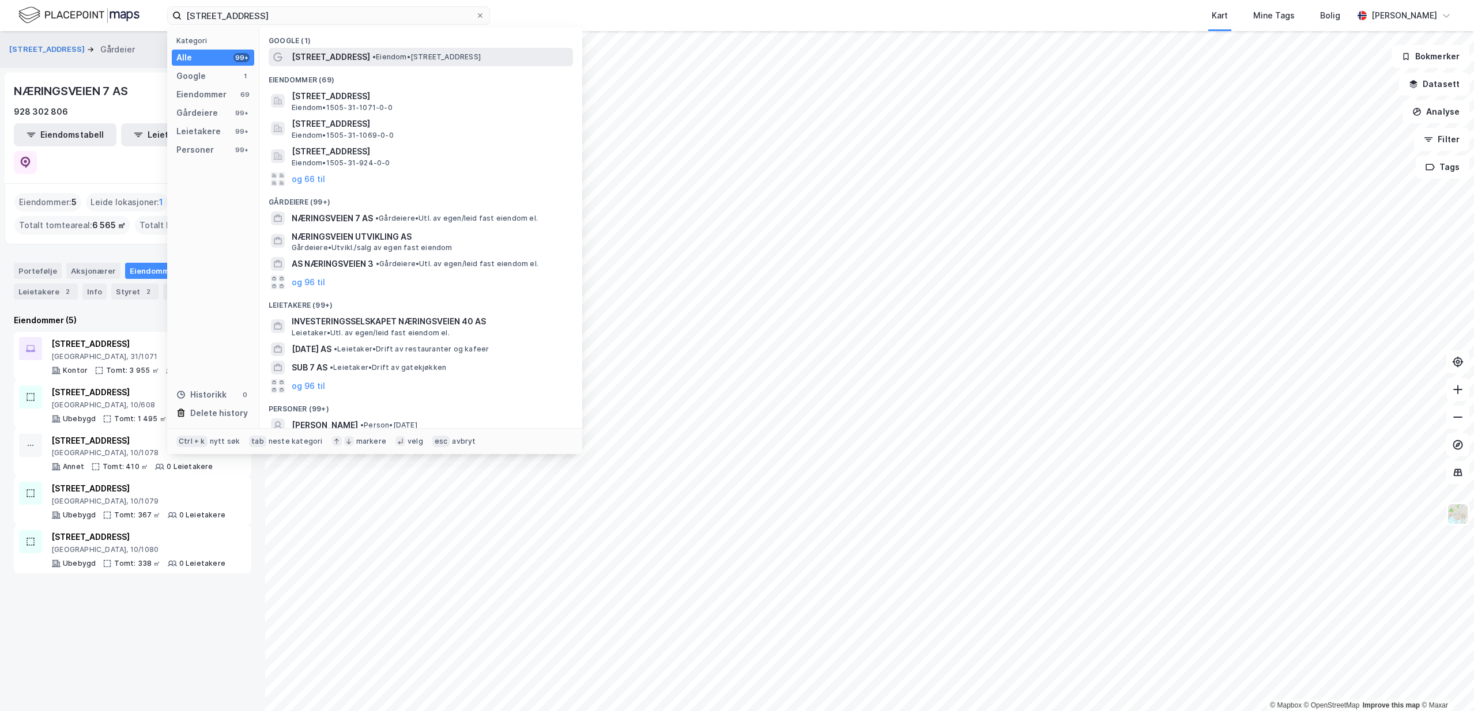 This screenshot has width=1474, height=711. What do you see at coordinates (72, 91) in the screenshot?
I see `div: NÆRINGSVEIEN 7 AS` at bounding box center [72, 91].